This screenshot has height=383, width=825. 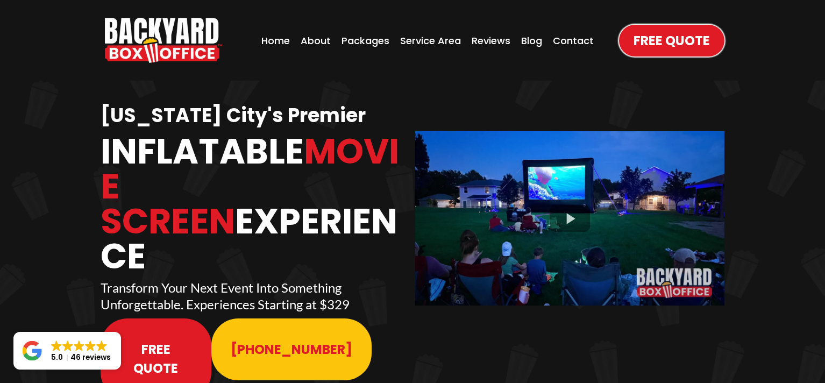 I want to click on h1: Inflatable Experience, so click(x=255, y=204).